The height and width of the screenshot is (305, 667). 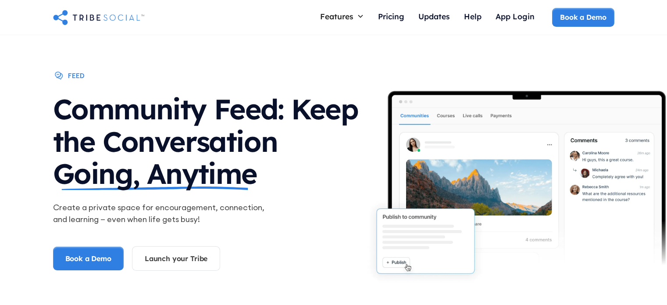 What do you see at coordinates (76, 75) in the screenshot?
I see `div: Feed` at bounding box center [76, 75].